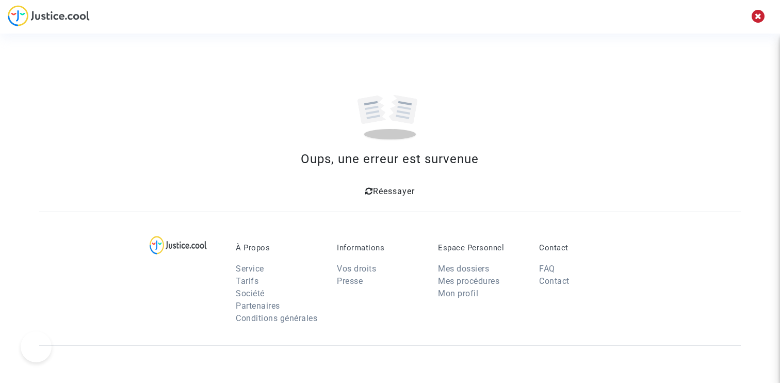 The width and height of the screenshot is (780, 383). Describe the element at coordinates (178, 245) in the screenshot. I see `img: logo-lg.svg` at that location.